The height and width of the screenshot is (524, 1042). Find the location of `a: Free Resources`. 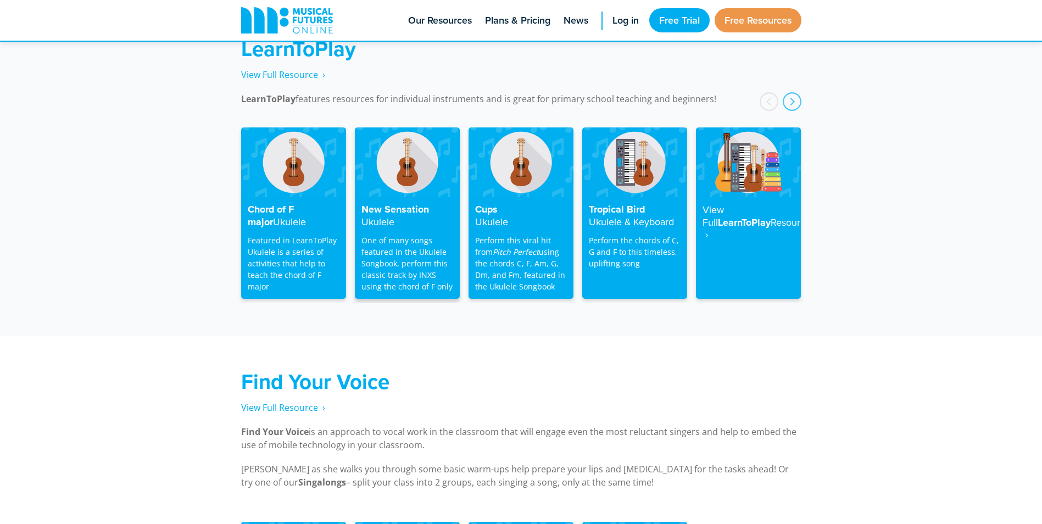

a: Free Resources is located at coordinates (758, 20).